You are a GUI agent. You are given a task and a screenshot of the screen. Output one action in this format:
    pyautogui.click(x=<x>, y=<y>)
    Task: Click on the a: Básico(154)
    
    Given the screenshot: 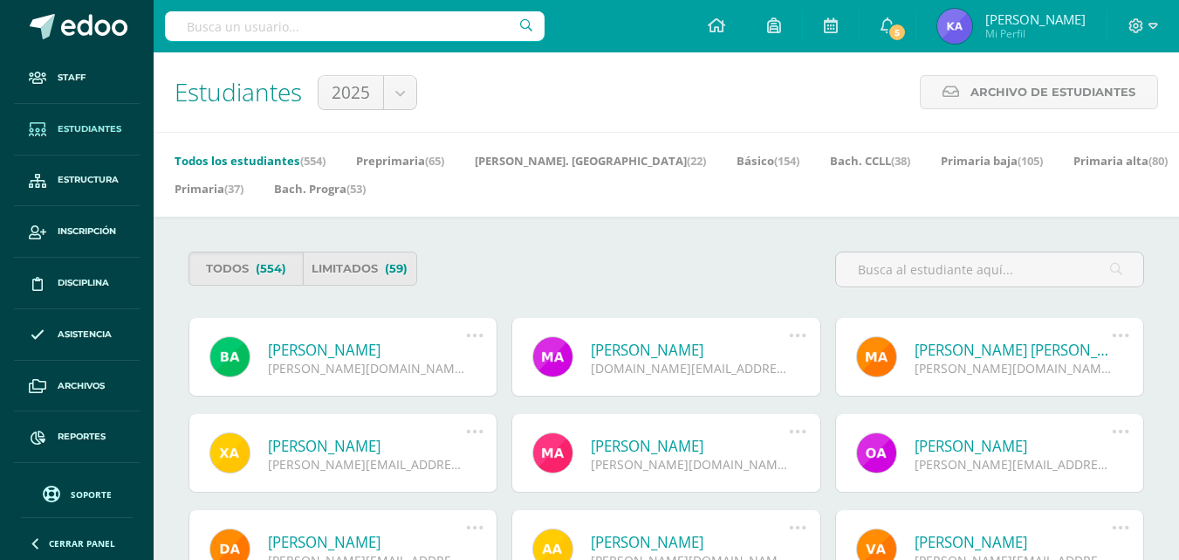 What is the action you would take?
    pyautogui.click(x=768, y=161)
    